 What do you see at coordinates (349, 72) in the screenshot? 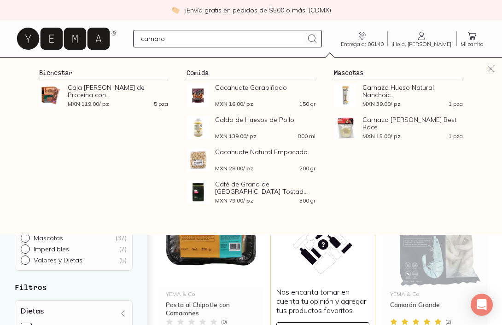
I see `a: Mascotas` at bounding box center [349, 72].